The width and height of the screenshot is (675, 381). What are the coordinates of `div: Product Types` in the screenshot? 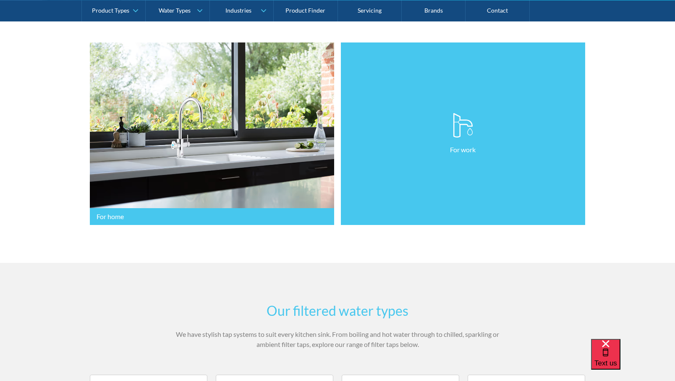 It's located at (110, 10).